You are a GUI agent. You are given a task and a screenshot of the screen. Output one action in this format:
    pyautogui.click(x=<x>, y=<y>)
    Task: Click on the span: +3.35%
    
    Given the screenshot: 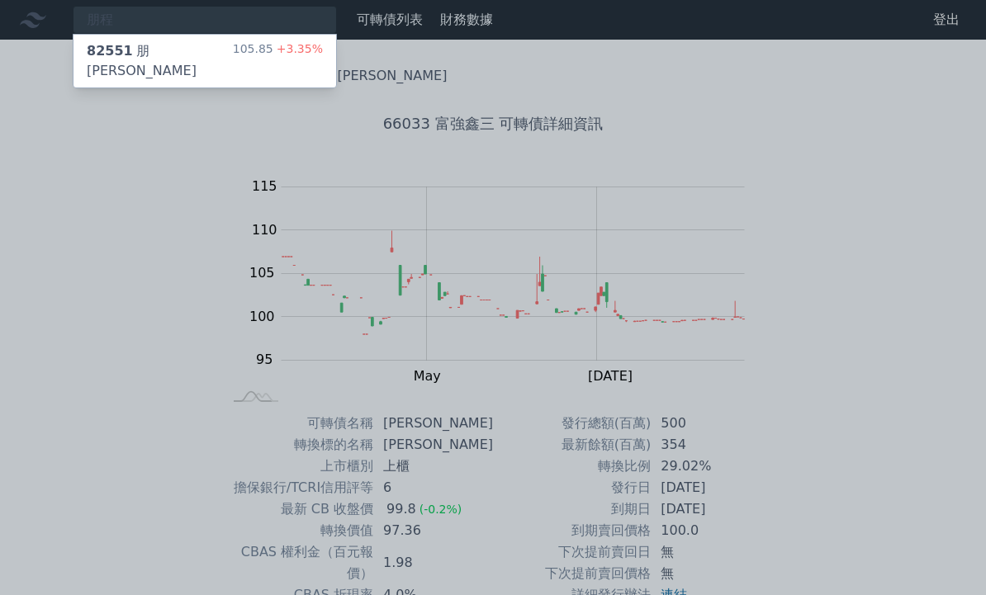 What is the action you would take?
    pyautogui.click(x=298, y=49)
    